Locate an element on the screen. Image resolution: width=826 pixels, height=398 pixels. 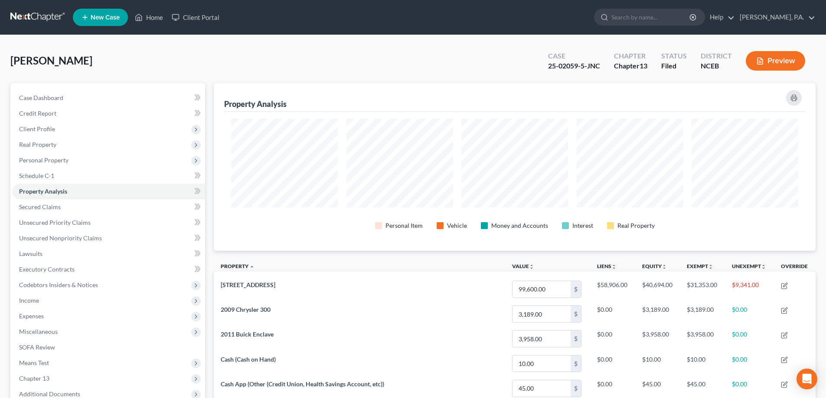
span: Cash (Cash on Hand) is located at coordinates (248, 359).